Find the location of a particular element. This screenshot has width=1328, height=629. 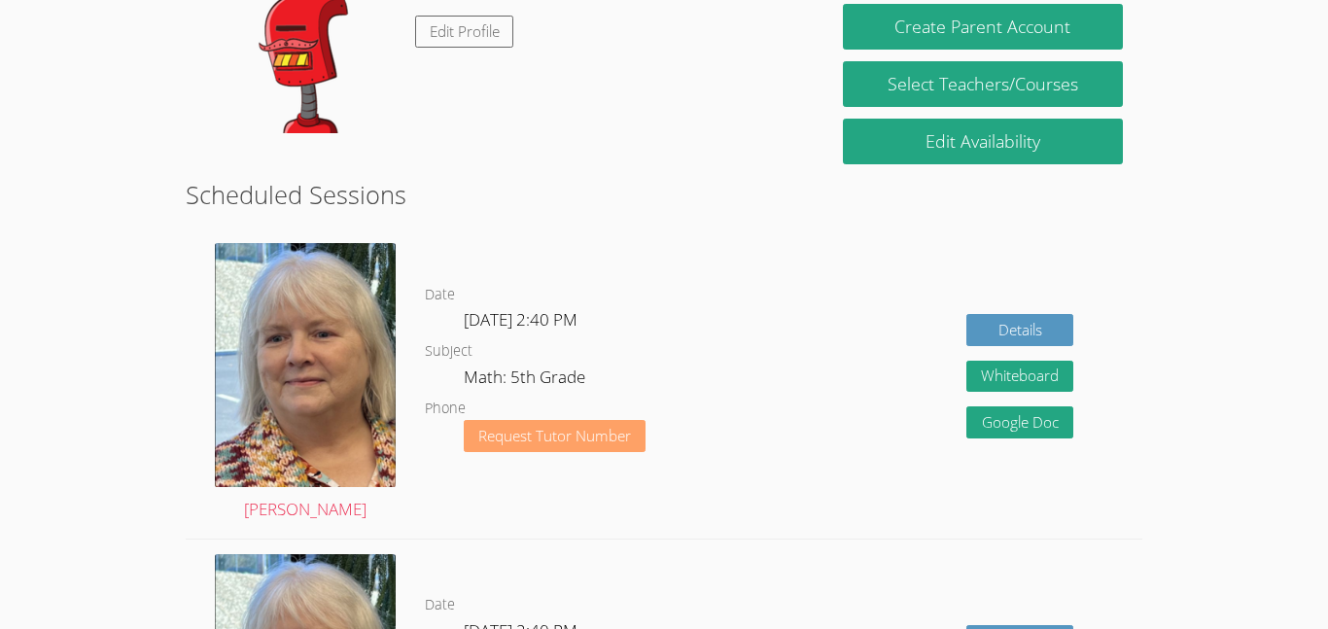

a: Details is located at coordinates (1020, 330).